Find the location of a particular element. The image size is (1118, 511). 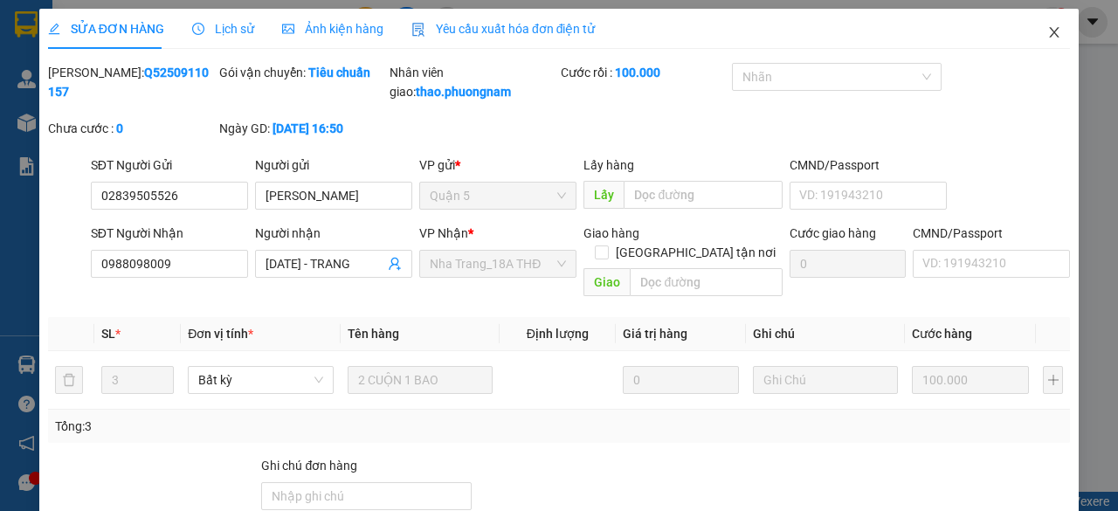

span: picture is located at coordinates (288, 29).